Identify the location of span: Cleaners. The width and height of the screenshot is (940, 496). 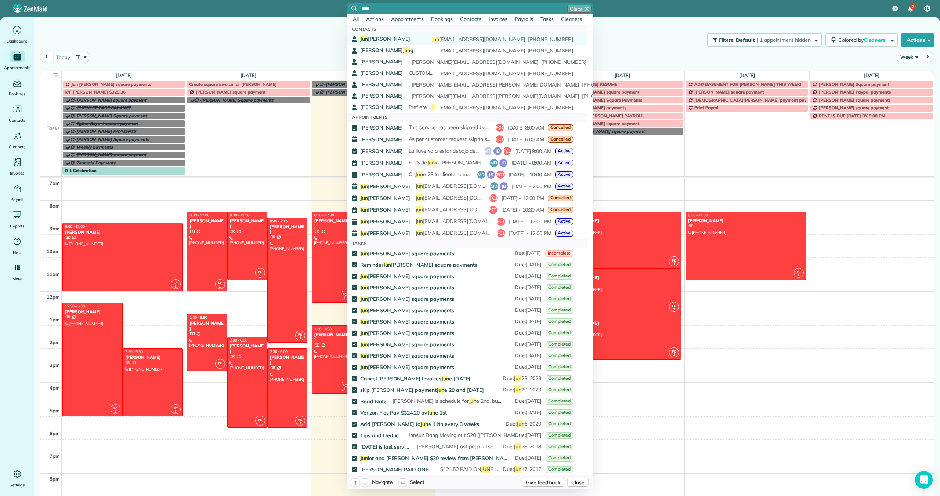
(17, 147).